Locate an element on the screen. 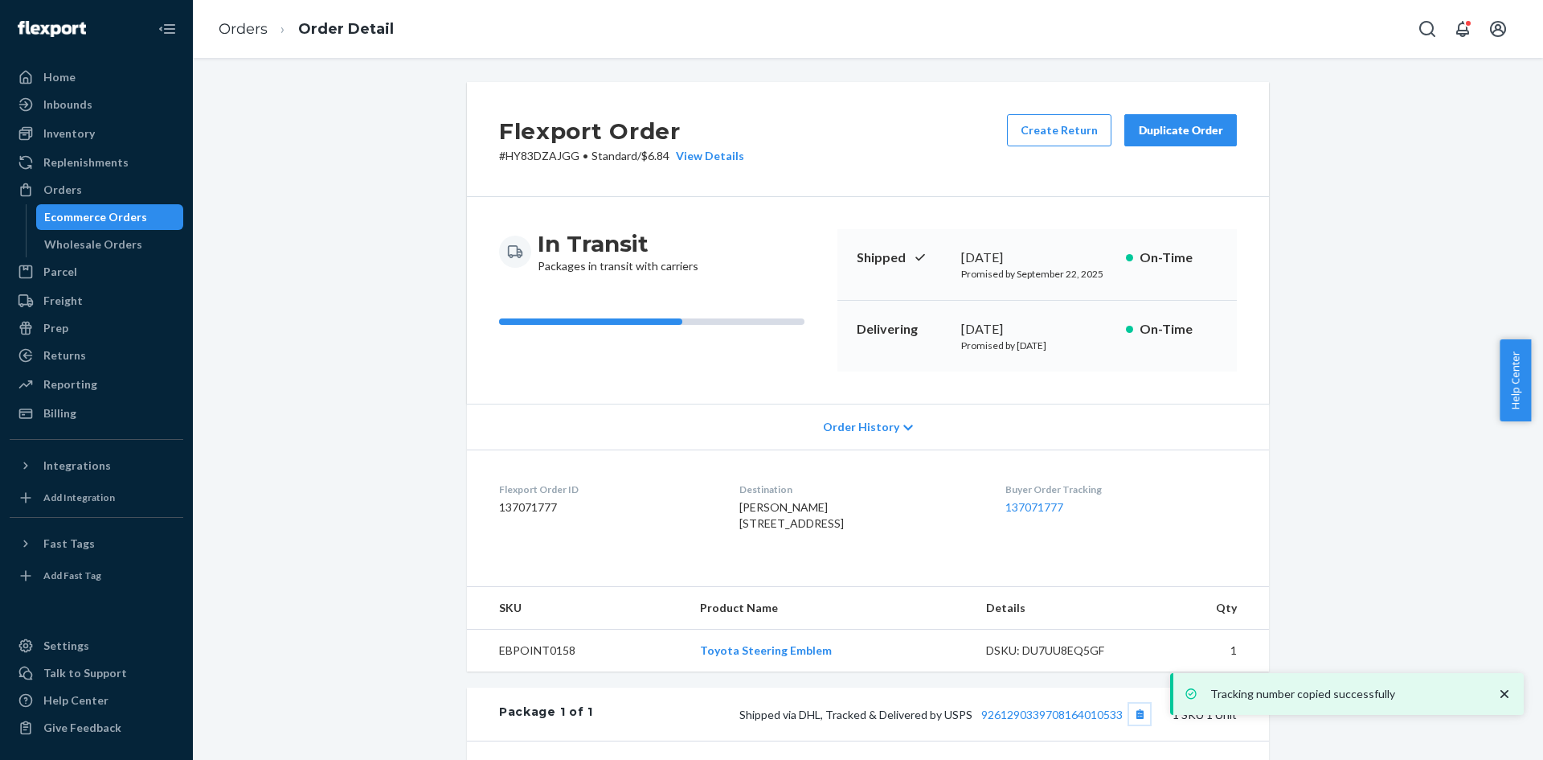 Image resolution: width=1543 pixels, height=760 pixels. a: Billing is located at coordinates (96, 413).